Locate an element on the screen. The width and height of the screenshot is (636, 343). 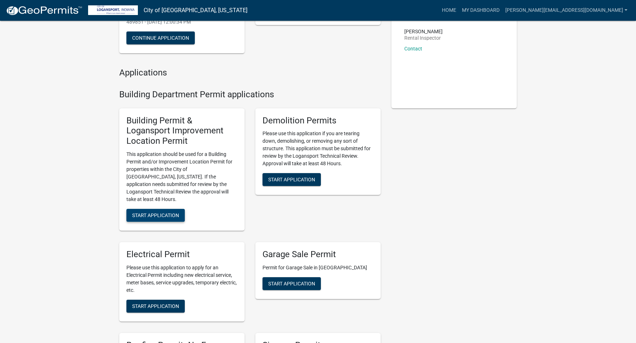
h4: Building Department Permit applications is located at coordinates (250, 95).